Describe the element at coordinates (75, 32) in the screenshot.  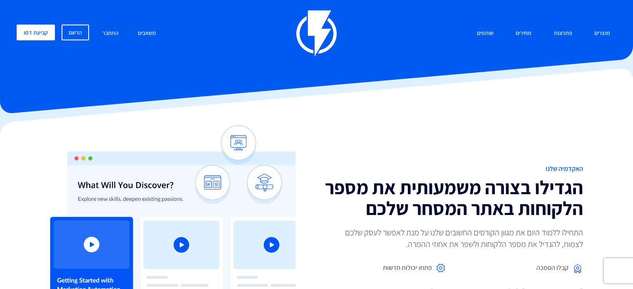
I see `a: הרשם` at that location.